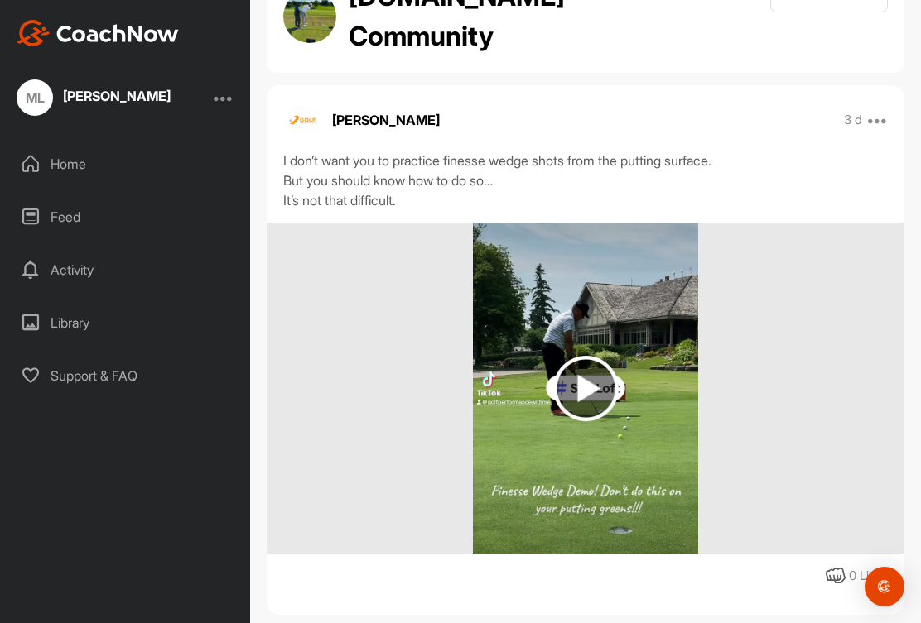 This screenshot has width=921, height=623. I want to click on div: I don’t want you to practice finesse wedge shots from the putting surface. But you should know ho..., so click(585, 180).